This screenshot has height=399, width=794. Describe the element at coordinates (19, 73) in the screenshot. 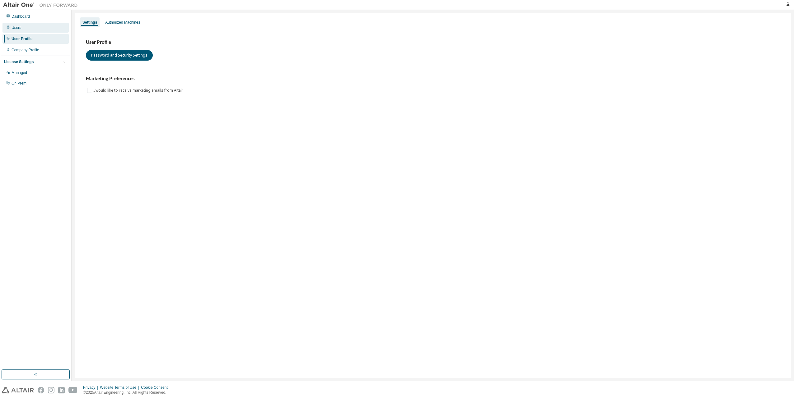

I see `div: Managed` at that location.